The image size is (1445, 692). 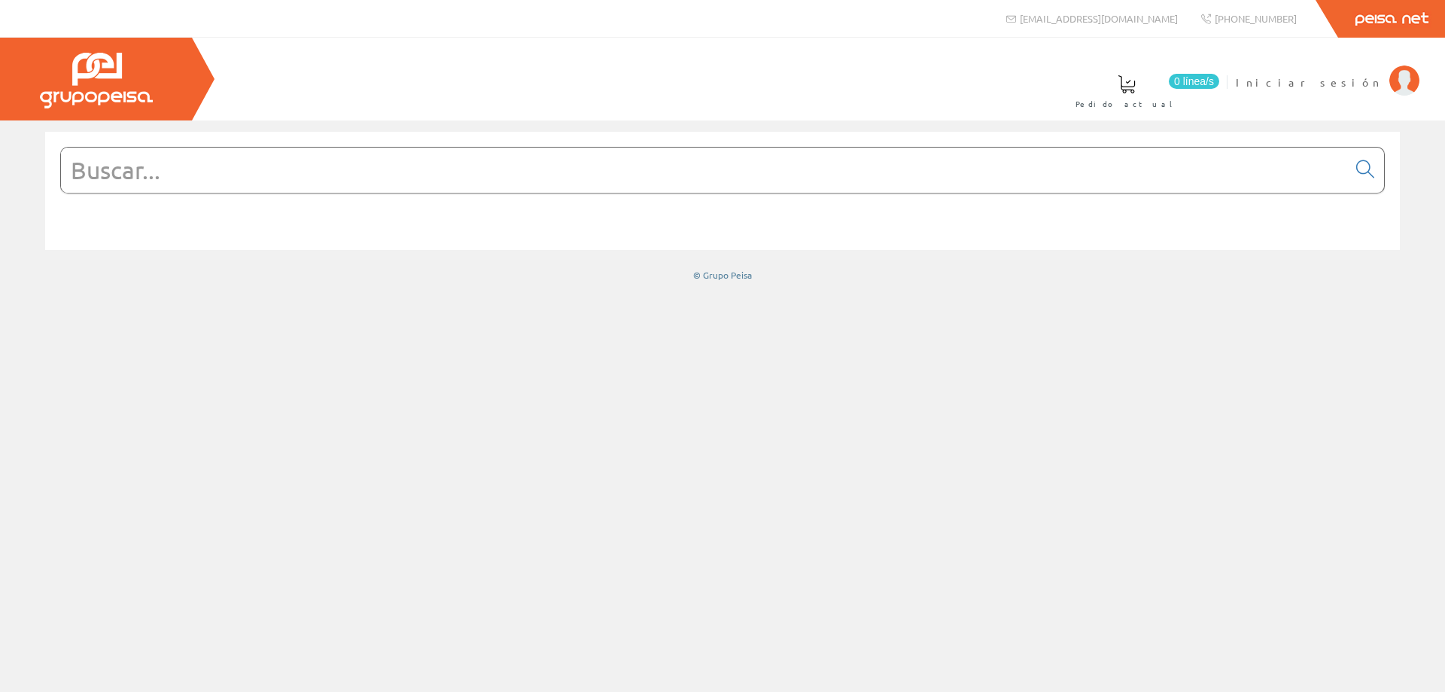 I want to click on div: © Grupo Peisa, so click(x=723, y=275).